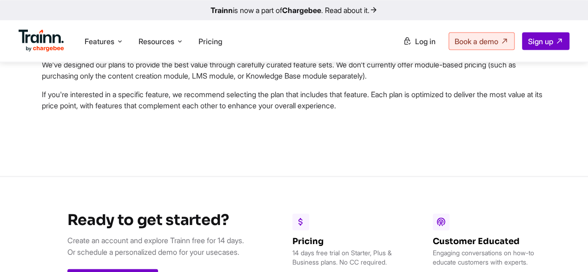 Image resolution: width=588 pixels, height=272 pixels. What do you see at coordinates (486, 257) in the screenshot?
I see `p: Engaging conversations on how-to educate customers with experts.` at bounding box center [486, 257].